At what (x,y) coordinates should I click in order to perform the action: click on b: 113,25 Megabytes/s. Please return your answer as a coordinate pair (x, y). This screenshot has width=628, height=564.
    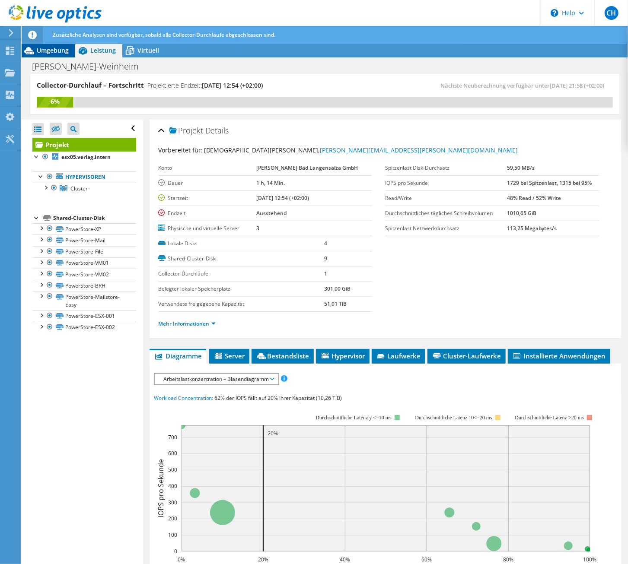
    Looking at the image, I should click on (531, 228).